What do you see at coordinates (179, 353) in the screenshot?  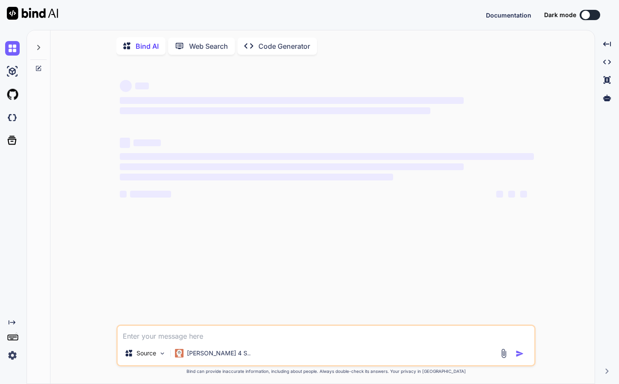 I see `img: Claude 4 Sonnet` at bounding box center [179, 353].